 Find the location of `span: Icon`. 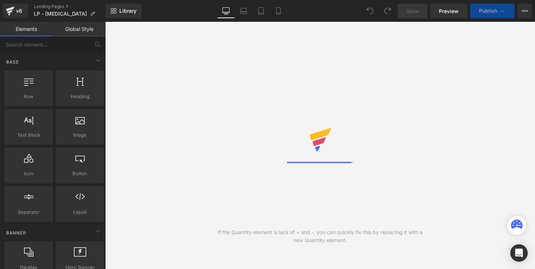

span: Icon is located at coordinates (28, 174).